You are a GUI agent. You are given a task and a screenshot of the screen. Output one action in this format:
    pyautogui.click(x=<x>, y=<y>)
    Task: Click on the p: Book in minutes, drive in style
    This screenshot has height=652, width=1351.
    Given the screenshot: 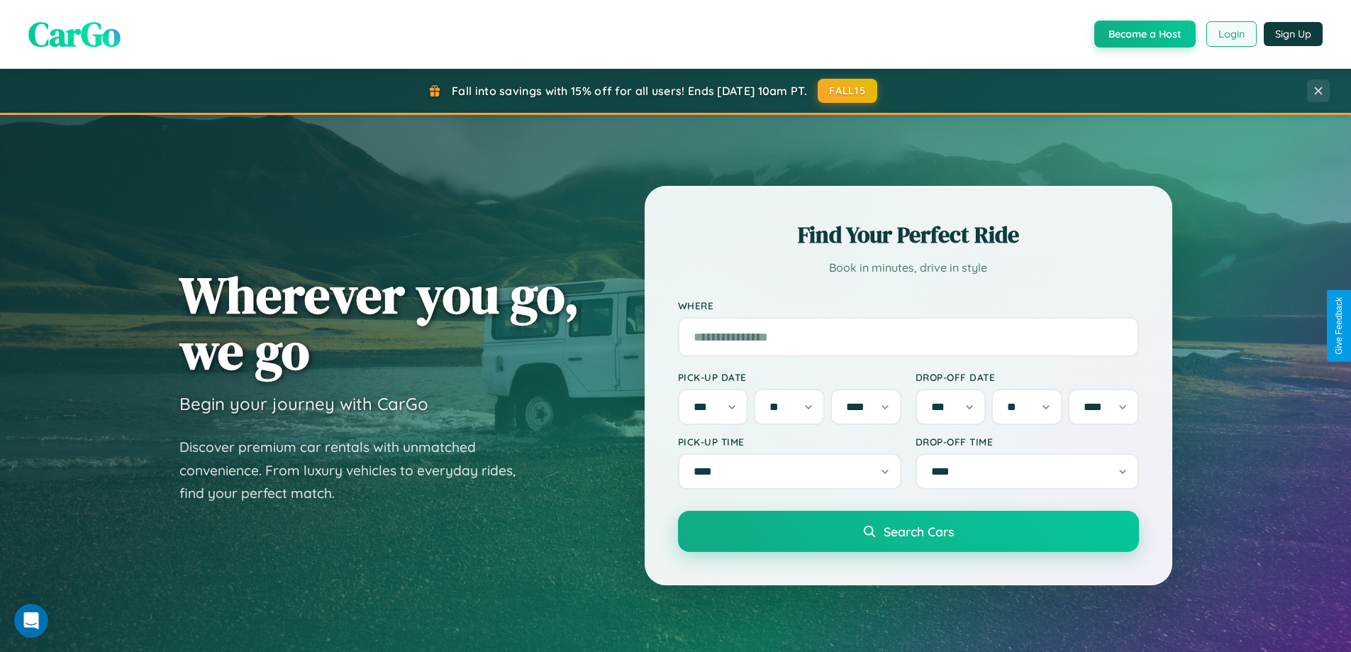 What is the action you would take?
    pyautogui.click(x=909, y=267)
    